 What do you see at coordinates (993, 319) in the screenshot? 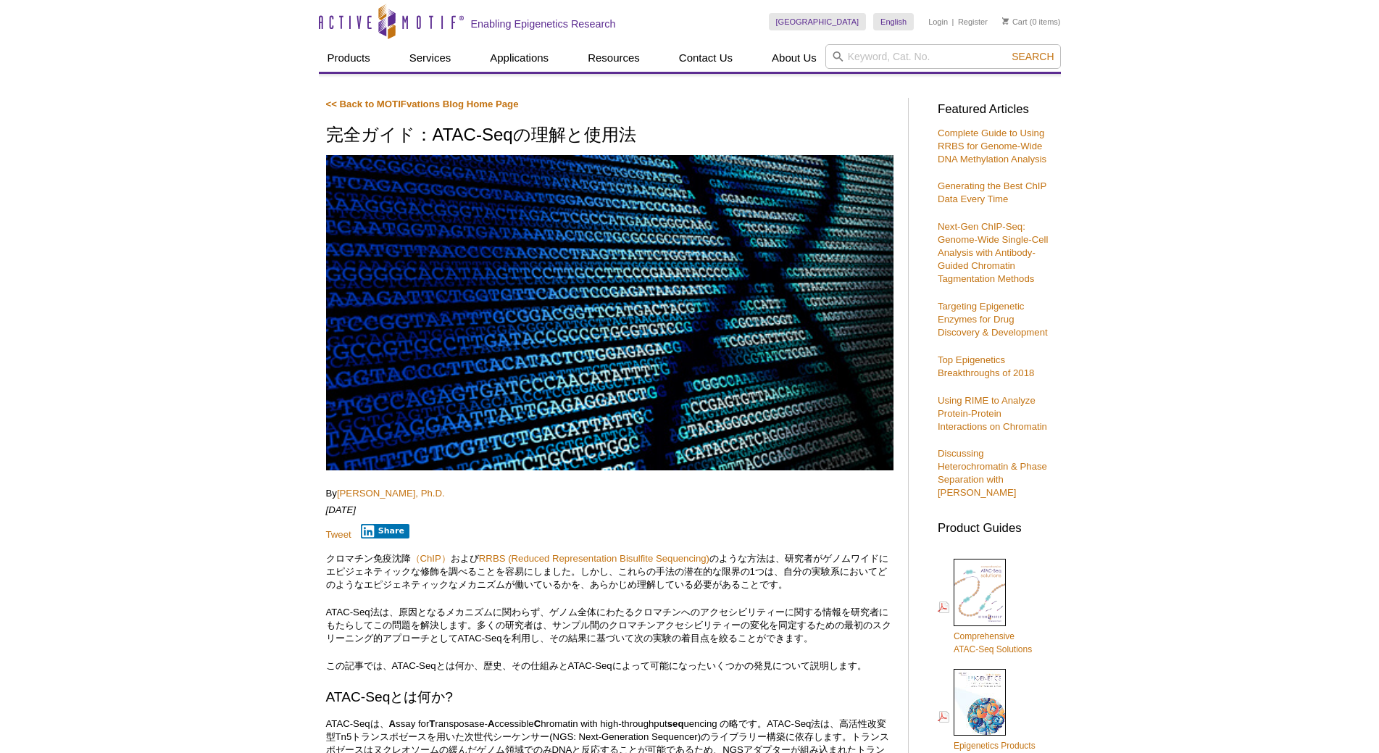
I see `a: Targeting Epigenetic Enzymes for Drug Discovery & Development` at bounding box center [993, 319].